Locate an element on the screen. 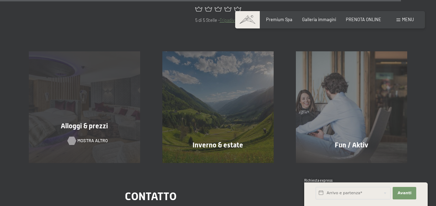 This screenshot has height=206, width=436. span: Menu is located at coordinates (408, 19).